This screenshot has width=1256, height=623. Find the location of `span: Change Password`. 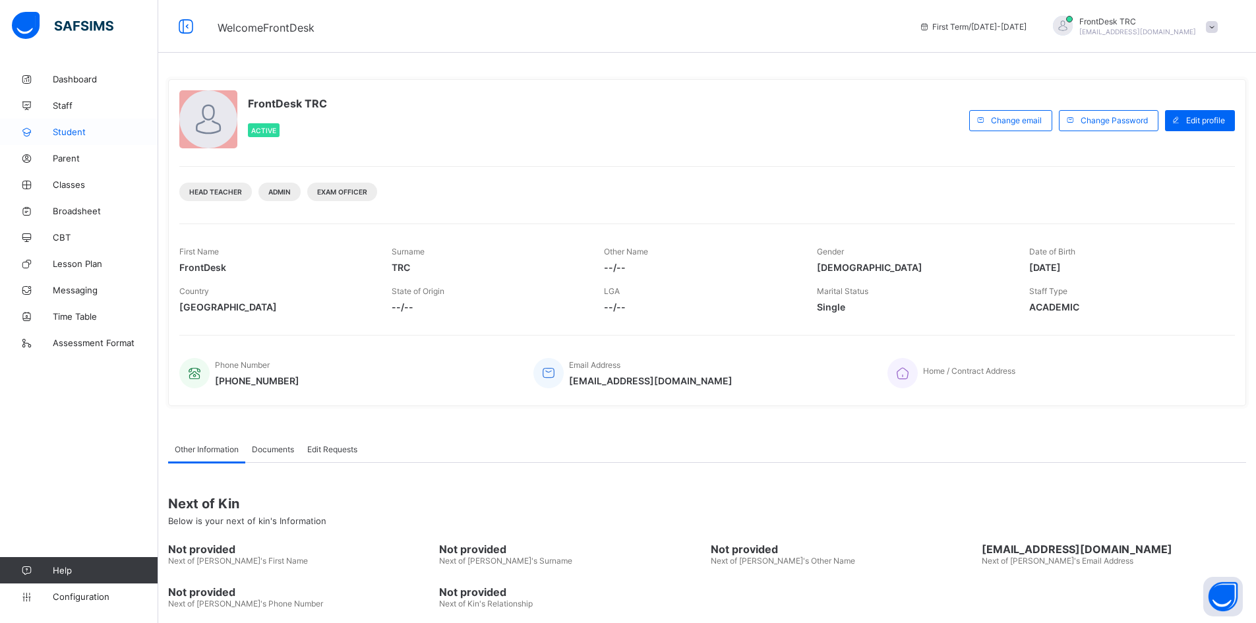

span: Change Password is located at coordinates (1115, 120).